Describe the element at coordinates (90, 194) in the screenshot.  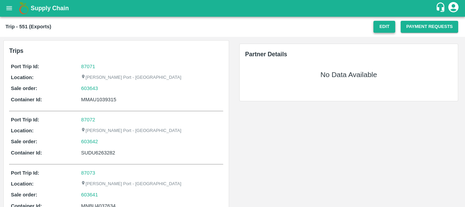
I see `a: 603641` at that location.